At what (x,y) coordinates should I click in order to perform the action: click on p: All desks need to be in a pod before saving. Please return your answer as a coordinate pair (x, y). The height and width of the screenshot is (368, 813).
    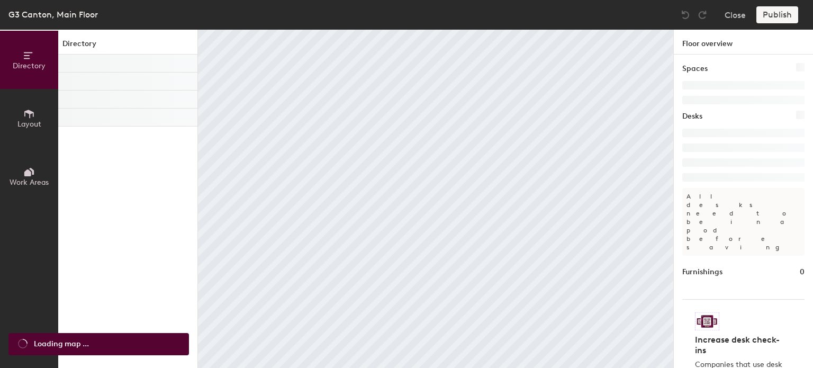
    Looking at the image, I should click on (743, 222).